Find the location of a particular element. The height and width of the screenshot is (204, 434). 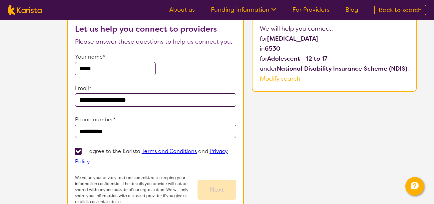

p: Email* is located at coordinates (156, 88).